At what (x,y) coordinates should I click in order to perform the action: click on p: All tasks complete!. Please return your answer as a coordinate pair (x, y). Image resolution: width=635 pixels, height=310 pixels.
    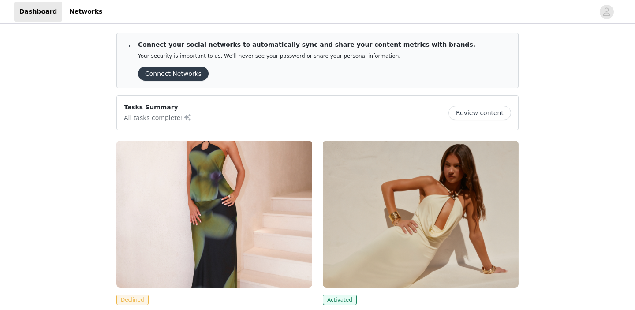
    Looking at the image, I should click on (158, 117).